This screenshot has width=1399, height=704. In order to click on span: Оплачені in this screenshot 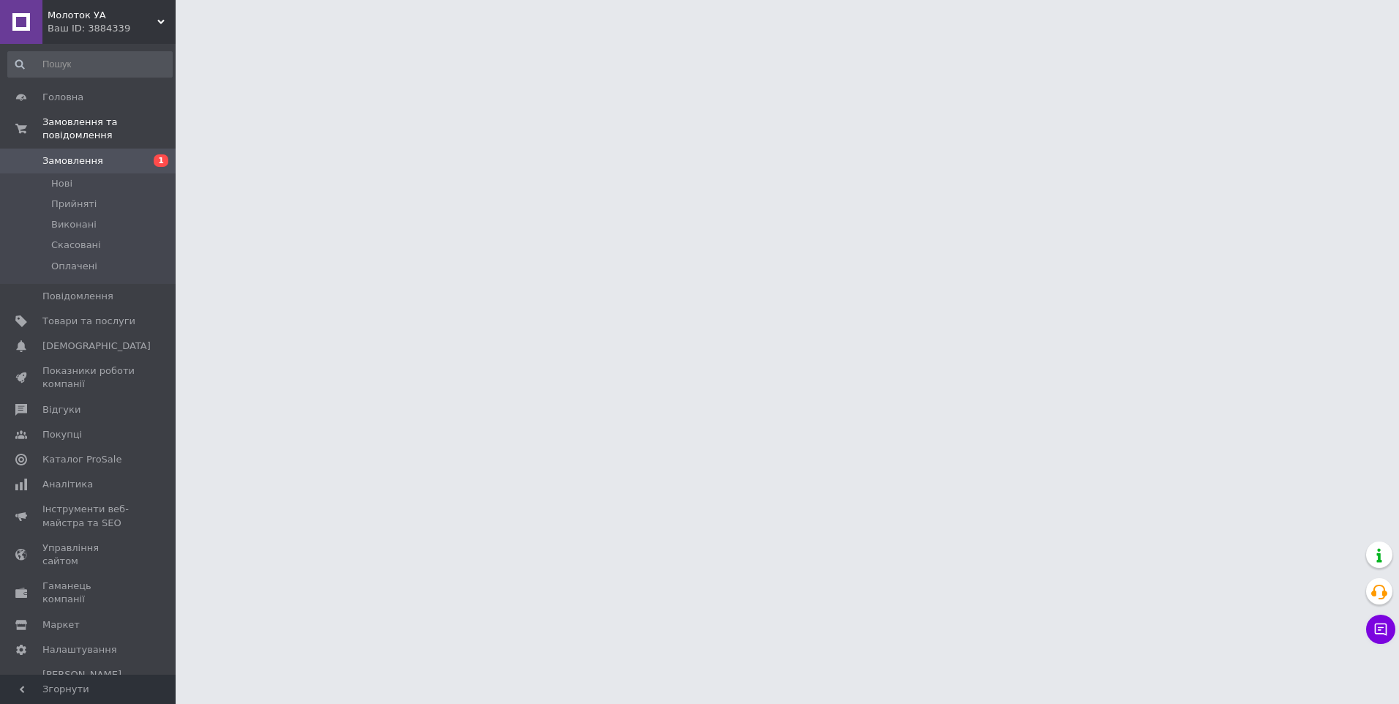, I will do `click(74, 266)`.